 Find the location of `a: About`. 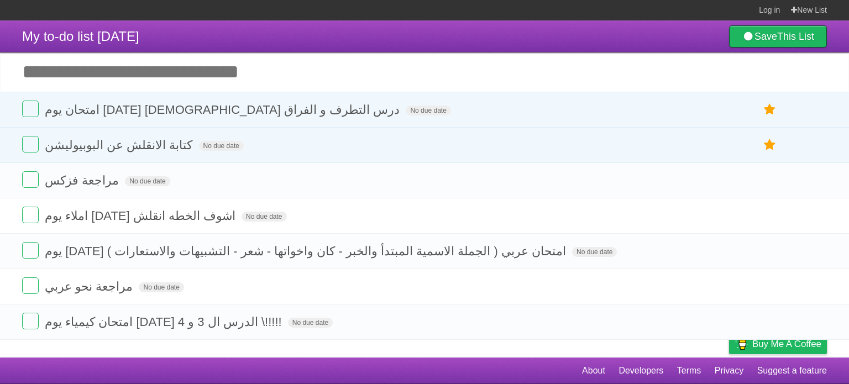

a: About is located at coordinates (593, 371).